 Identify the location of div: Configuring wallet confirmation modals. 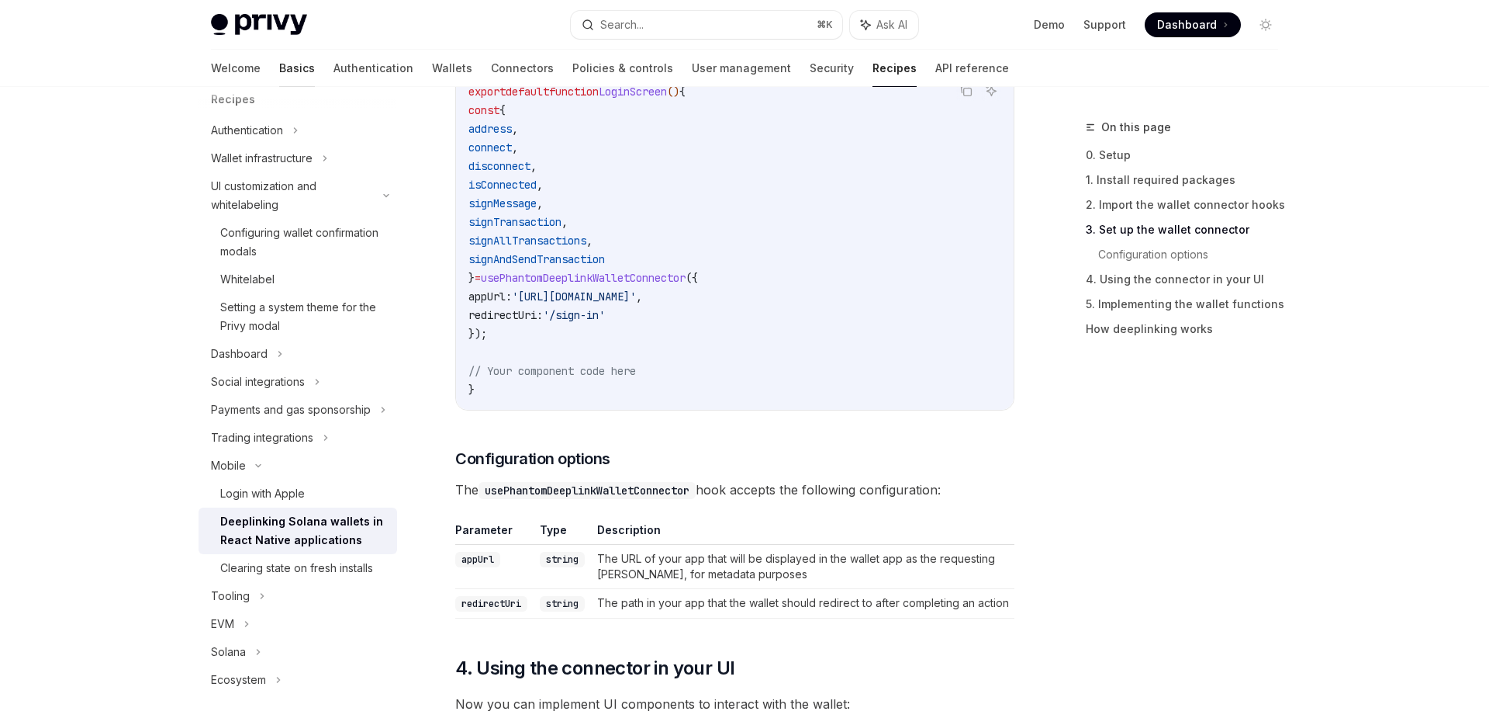
(304, 242).